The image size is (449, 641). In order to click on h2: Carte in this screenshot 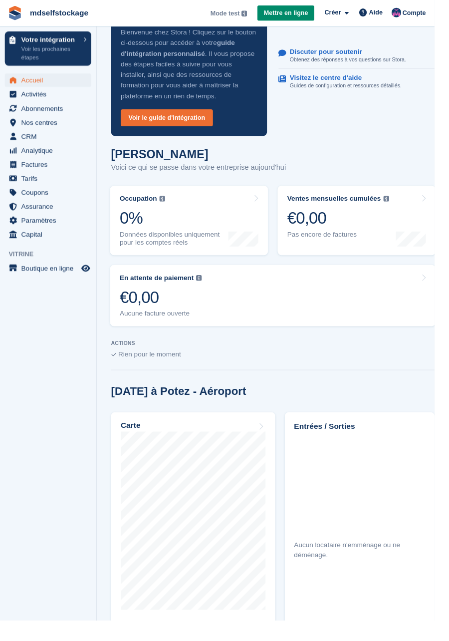, I will do `click(135, 439)`.